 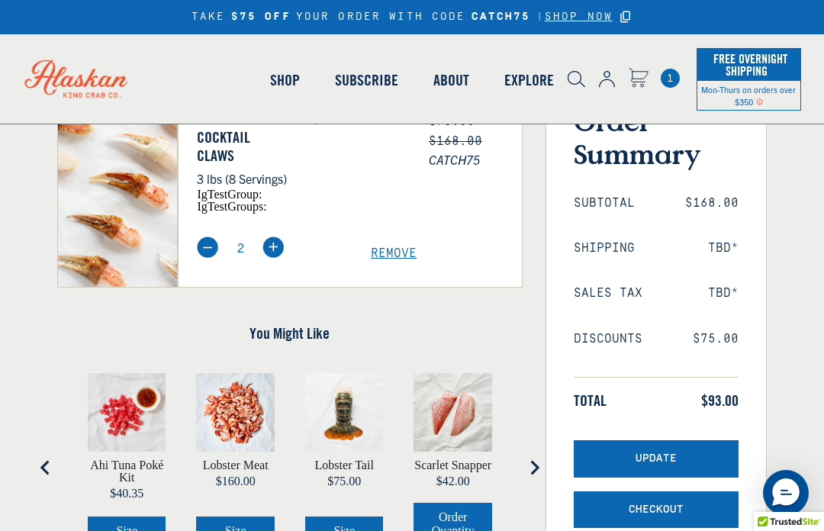 I want to click on span: Discounts, so click(x=608, y=339).